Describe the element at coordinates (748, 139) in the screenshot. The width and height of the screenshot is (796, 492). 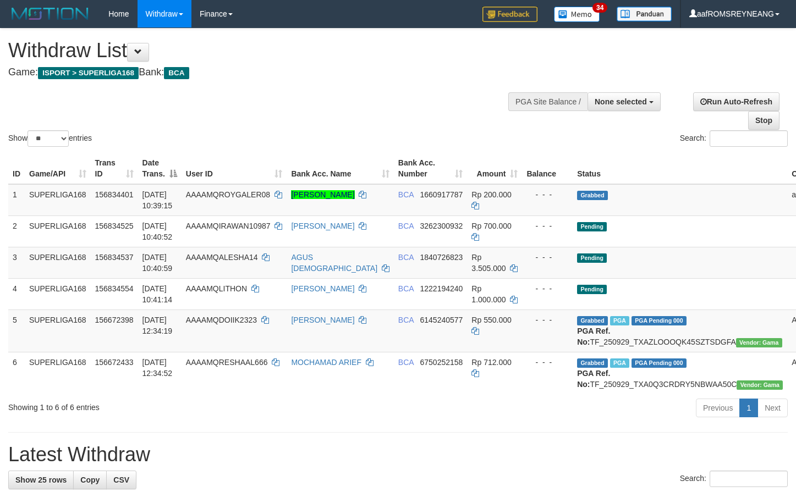
I see `input: Search:` at that location.